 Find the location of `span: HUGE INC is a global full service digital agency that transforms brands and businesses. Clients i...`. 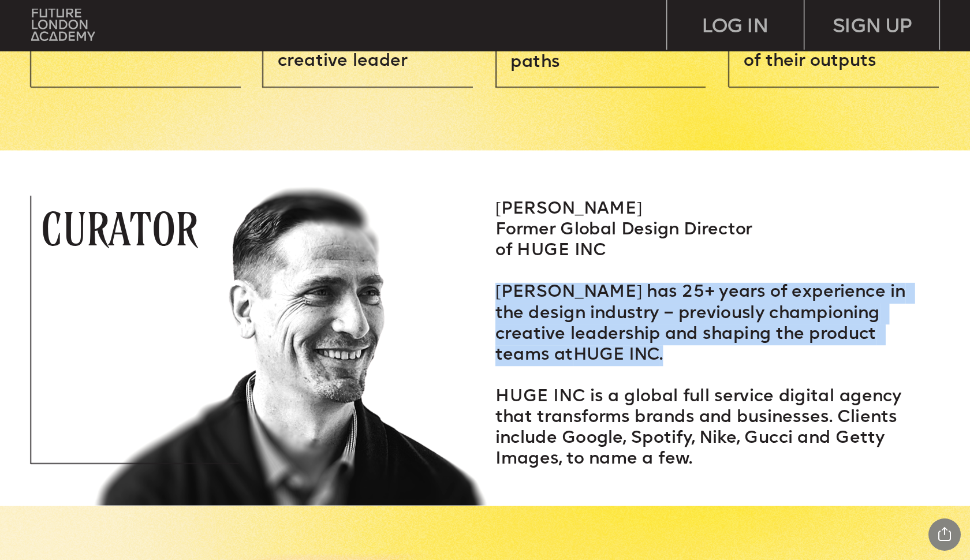

span: HUGE INC is a global full service digital agency that transforms brands and businesses. Clients i... is located at coordinates (701, 429).